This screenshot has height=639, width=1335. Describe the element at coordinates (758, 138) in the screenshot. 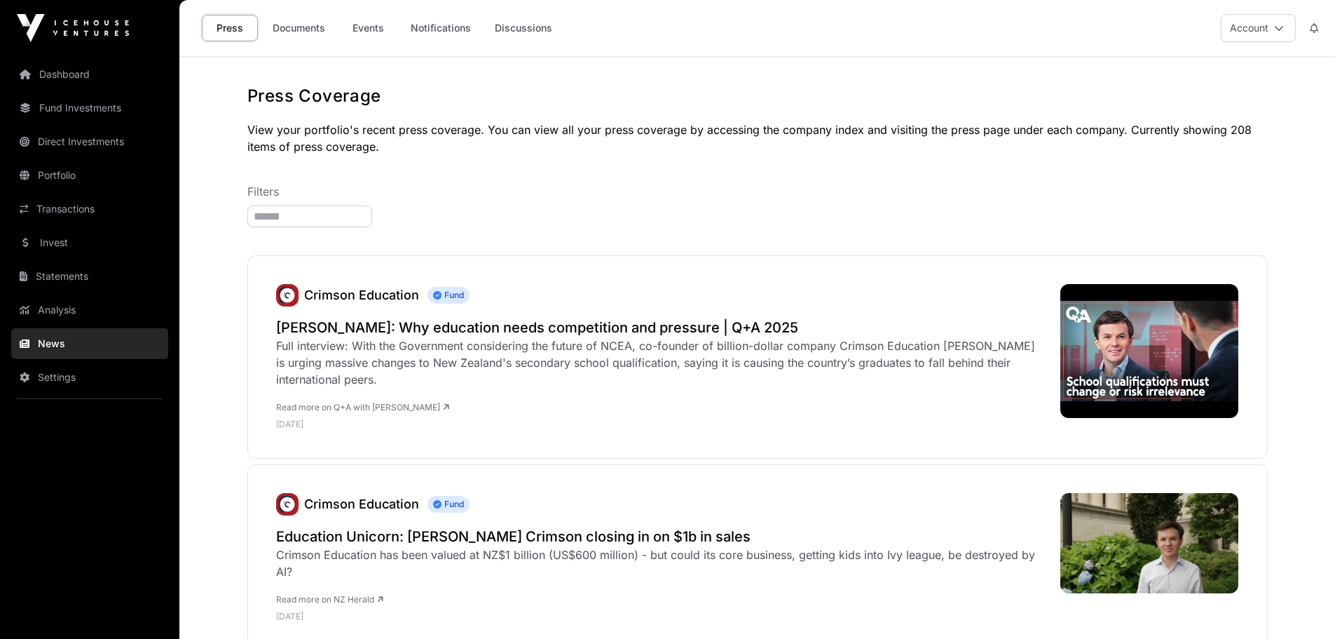

I see `p: View your portfolio's recent press coverage. You can view all your press coverage by accessing th...` at that location.